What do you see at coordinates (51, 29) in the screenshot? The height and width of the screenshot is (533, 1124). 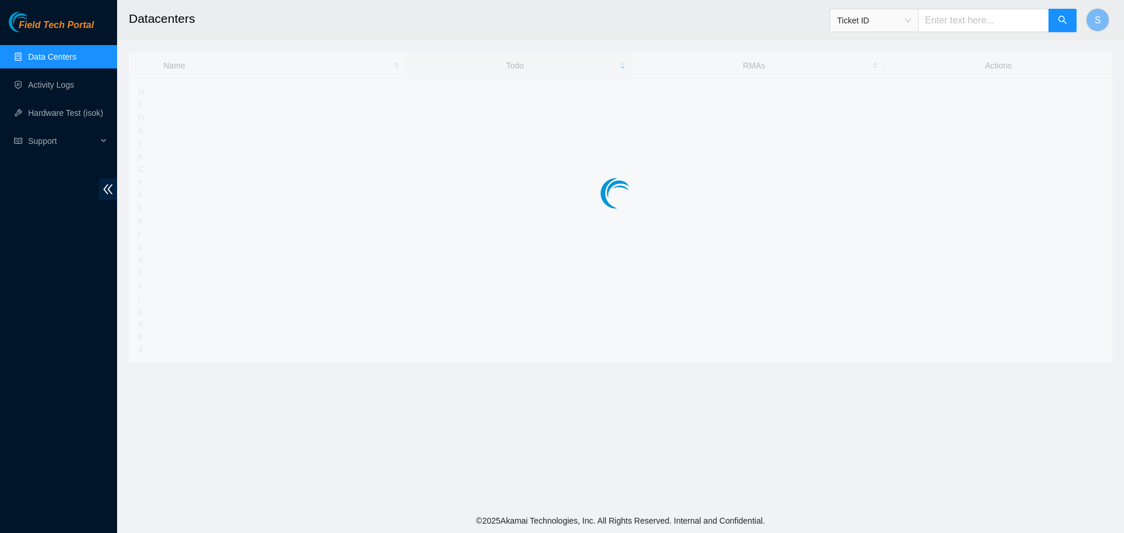 I see `a: Akamai TechnologiesField Tech Portal` at bounding box center [51, 29].